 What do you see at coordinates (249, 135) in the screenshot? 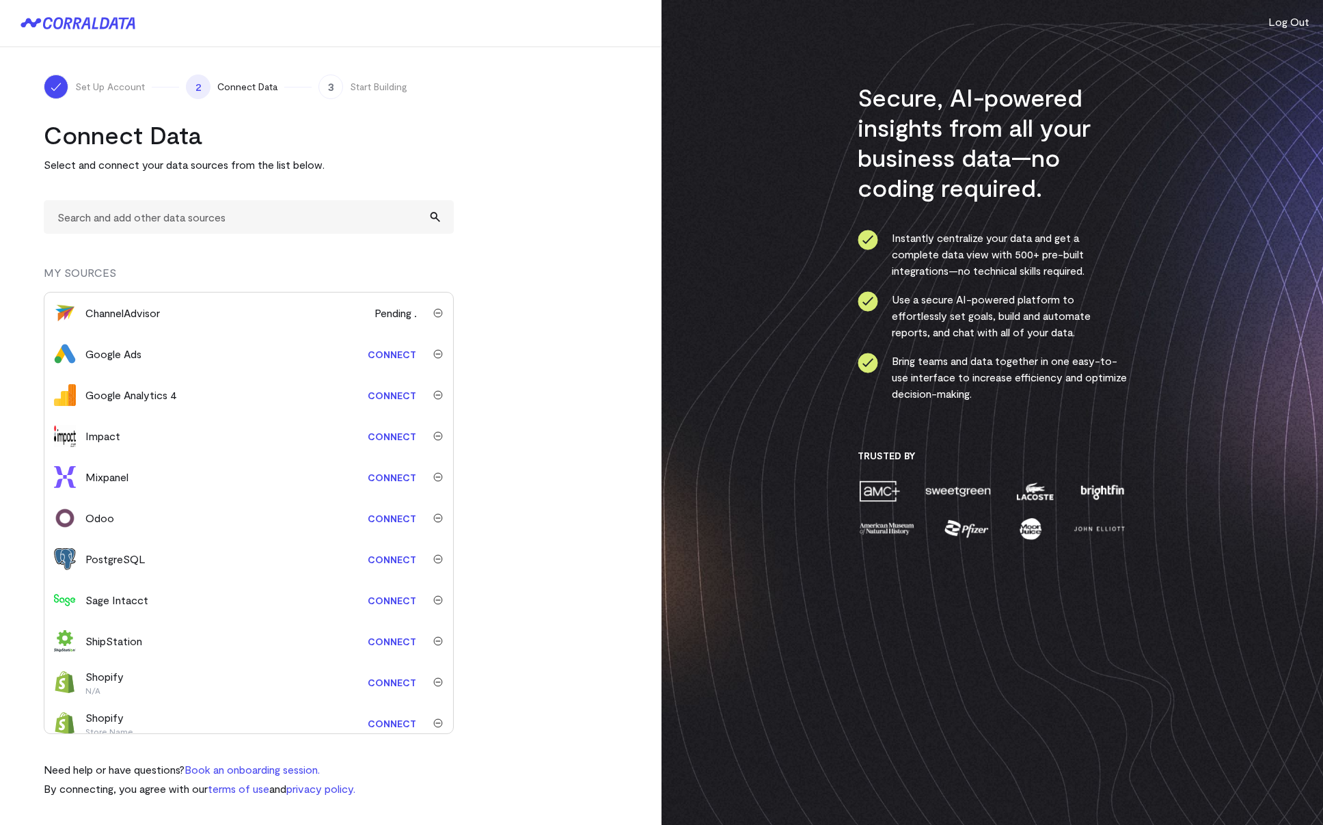
I see `h2: Connect Data` at bounding box center [249, 135].